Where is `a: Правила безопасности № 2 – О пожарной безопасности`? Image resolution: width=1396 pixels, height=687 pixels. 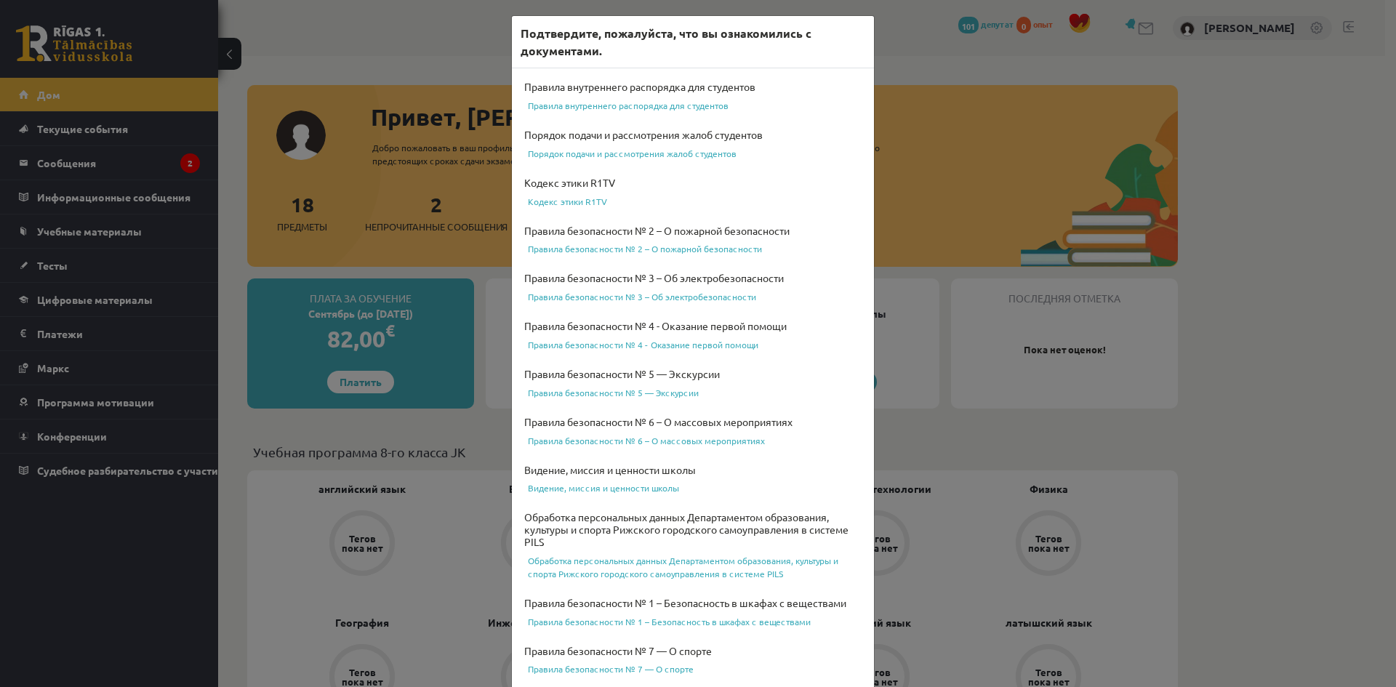
a: Правила безопасности № 2 – О пожарной безопасности is located at coordinates (693, 249).